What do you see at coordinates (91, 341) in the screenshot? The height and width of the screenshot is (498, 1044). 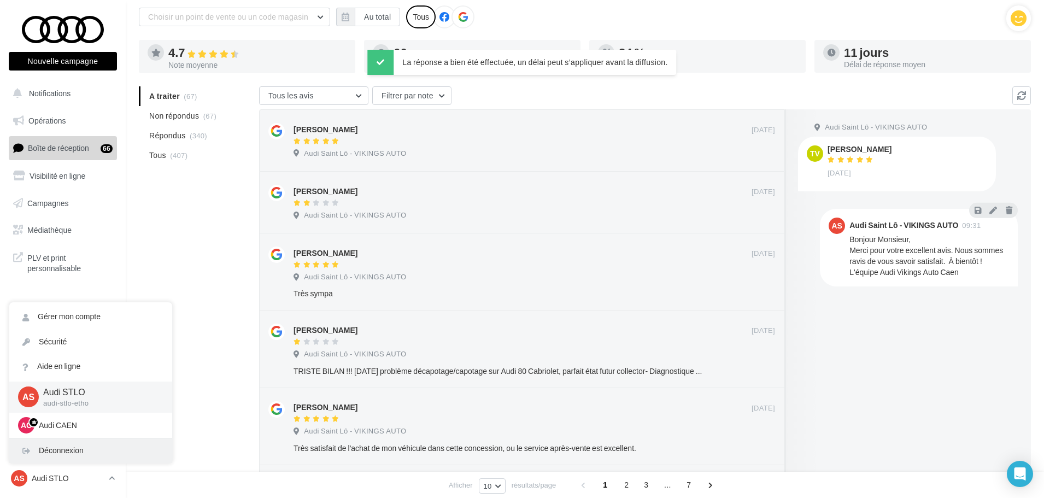 I see `a: Sécurité` at bounding box center [91, 341].